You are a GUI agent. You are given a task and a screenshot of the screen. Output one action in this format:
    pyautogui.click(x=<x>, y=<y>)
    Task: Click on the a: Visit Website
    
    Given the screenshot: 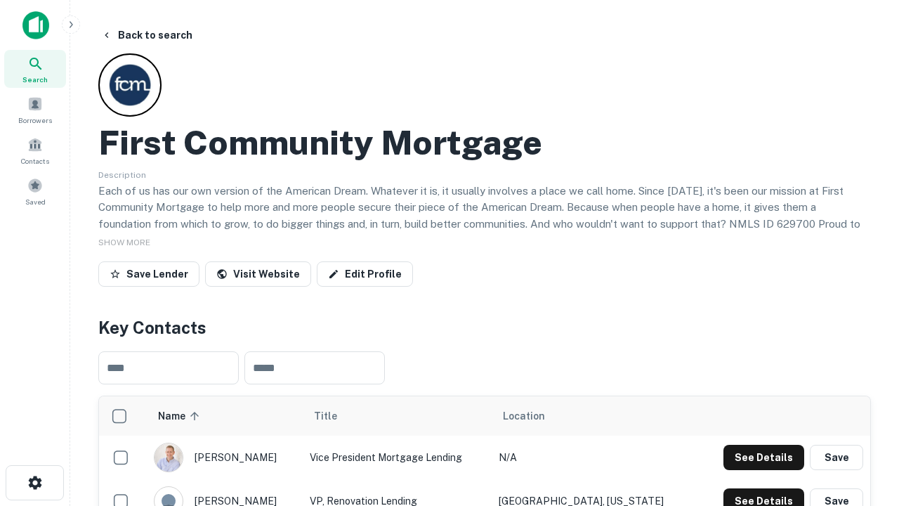 What is the action you would take?
    pyautogui.click(x=258, y=274)
    